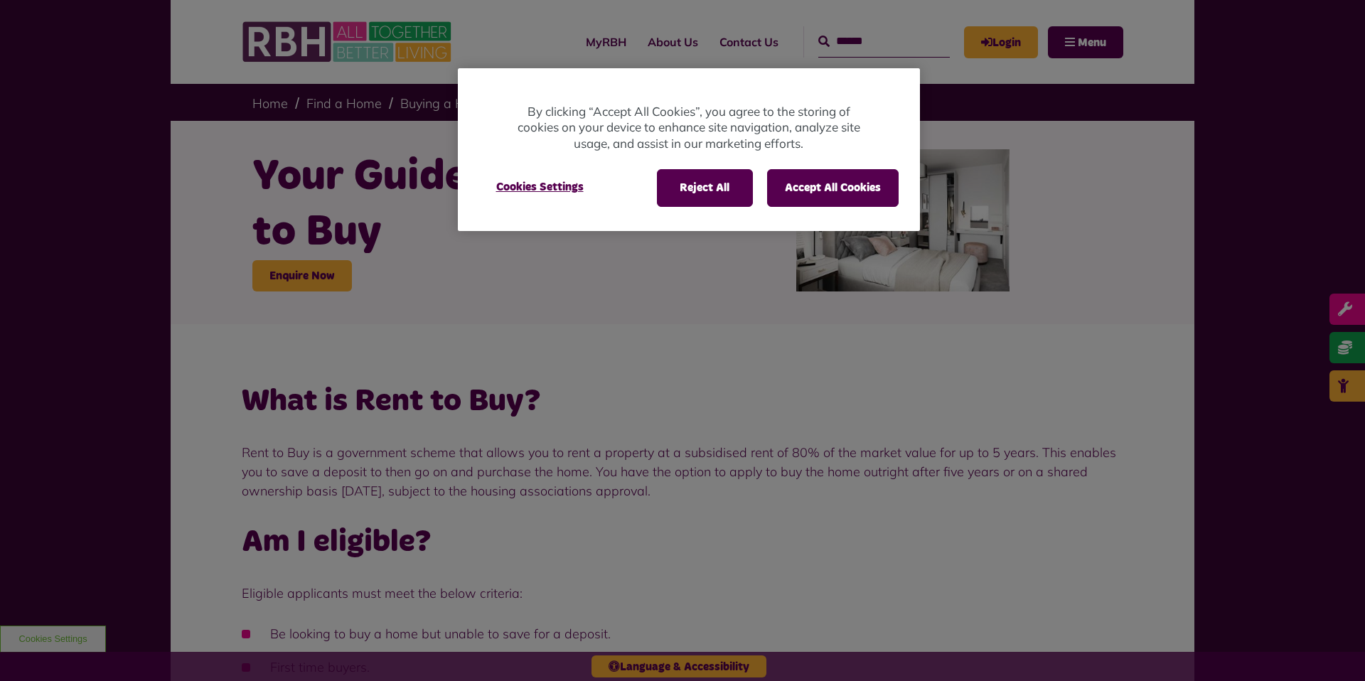 Image resolution: width=1365 pixels, height=681 pixels. Describe the element at coordinates (705, 188) in the screenshot. I see `button: Reject All` at that location.